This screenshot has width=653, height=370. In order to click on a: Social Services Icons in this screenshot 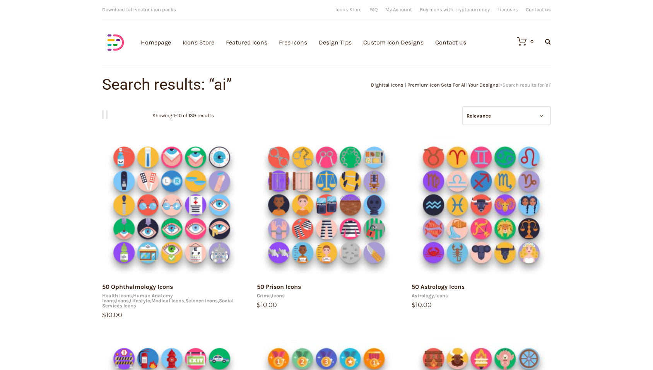, I will do `click(168, 303)`.